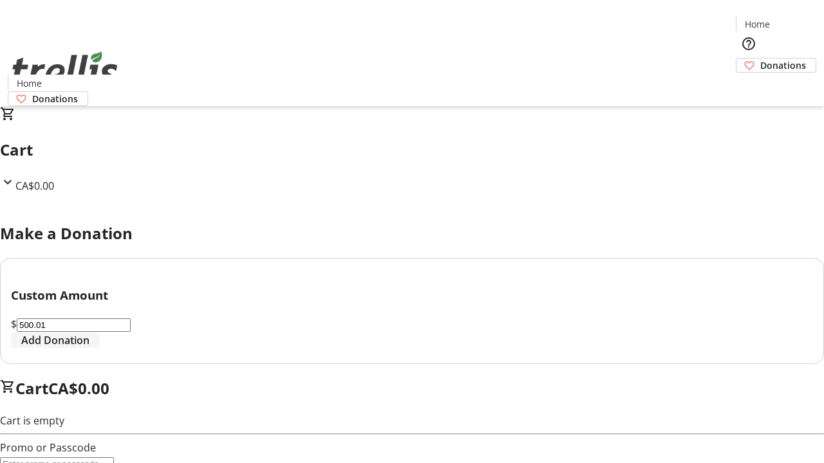 This screenshot has width=824, height=463. I want to click on h3: Custom Amount, so click(412, 295).